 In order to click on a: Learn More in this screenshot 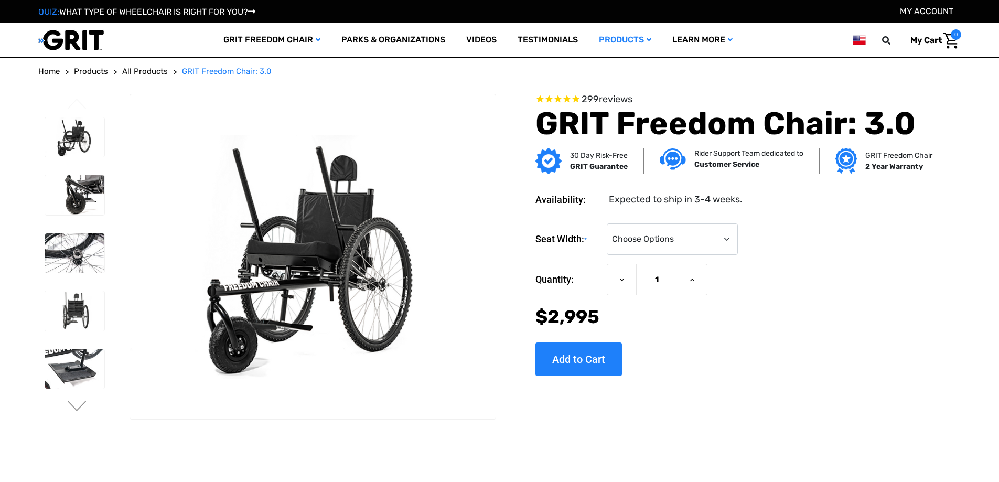, I will do `click(702, 40)`.